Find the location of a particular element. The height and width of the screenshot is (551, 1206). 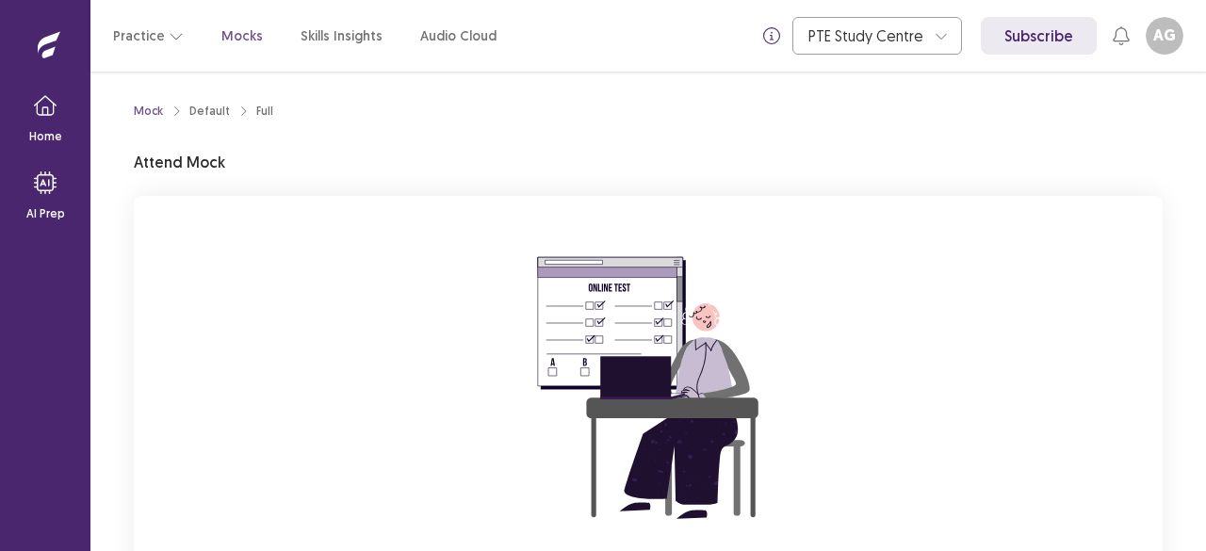

button: info is located at coordinates (772, 36).